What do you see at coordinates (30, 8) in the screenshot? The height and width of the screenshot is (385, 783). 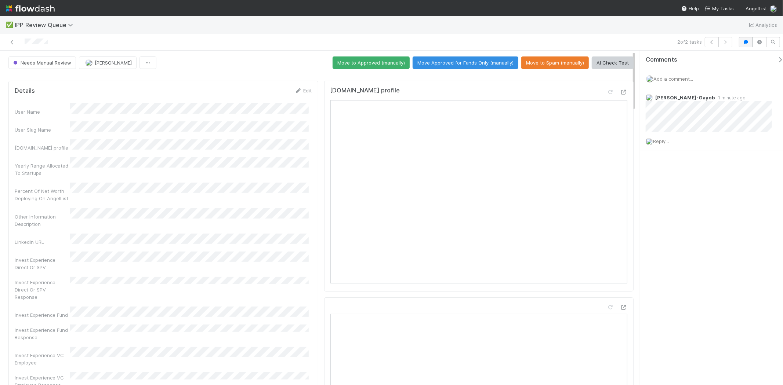 I see `img: logo-inverted-e16ddd16eac7371096b0.svg` at bounding box center [30, 8].